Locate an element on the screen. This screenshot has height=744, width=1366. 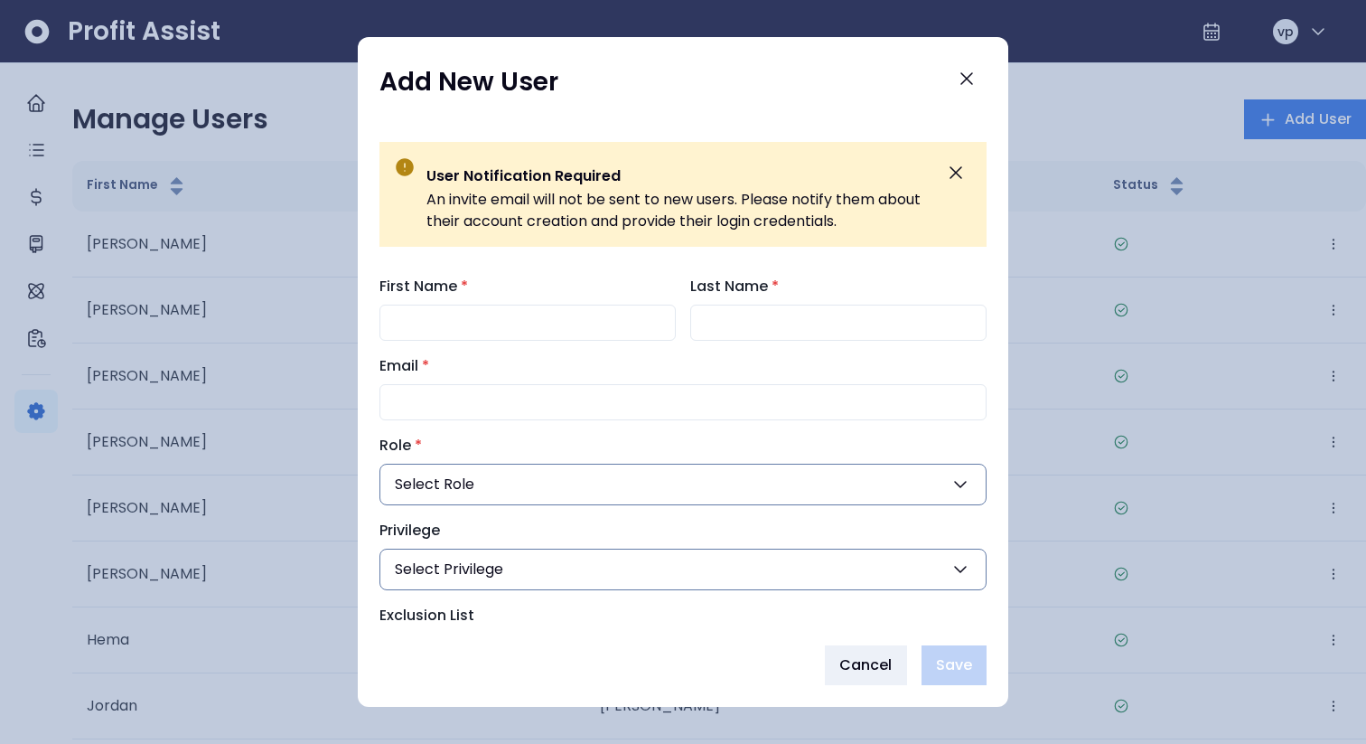
label: First Name is located at coordinates (522, 286).